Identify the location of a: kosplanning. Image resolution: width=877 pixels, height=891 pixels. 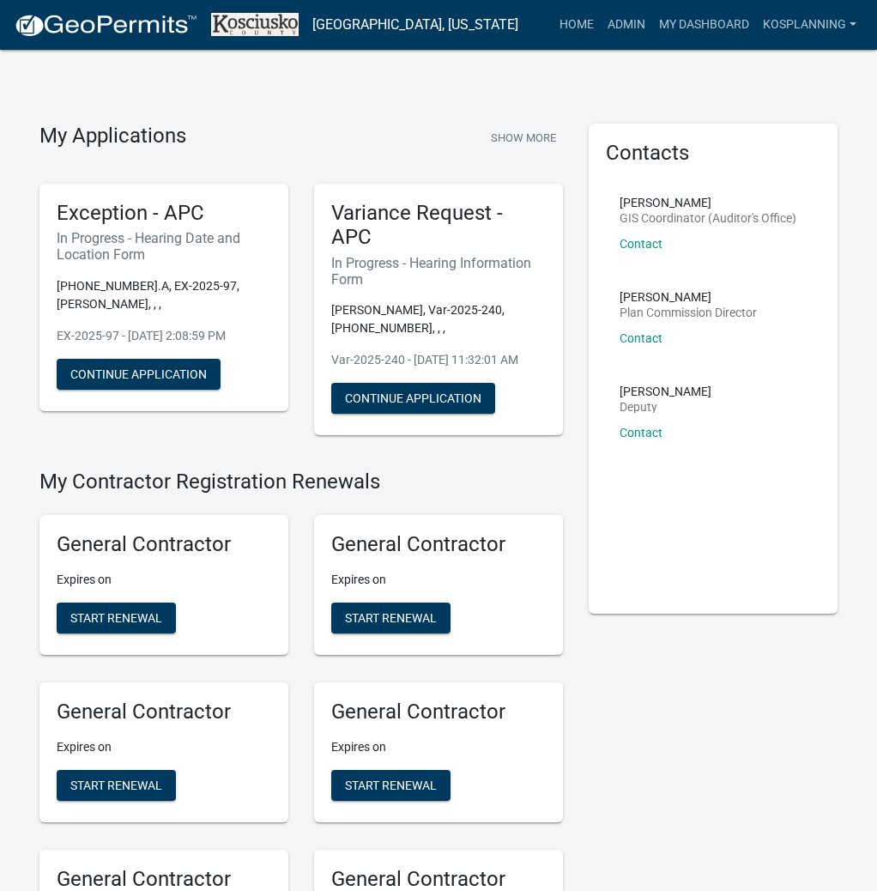
(809, 25).